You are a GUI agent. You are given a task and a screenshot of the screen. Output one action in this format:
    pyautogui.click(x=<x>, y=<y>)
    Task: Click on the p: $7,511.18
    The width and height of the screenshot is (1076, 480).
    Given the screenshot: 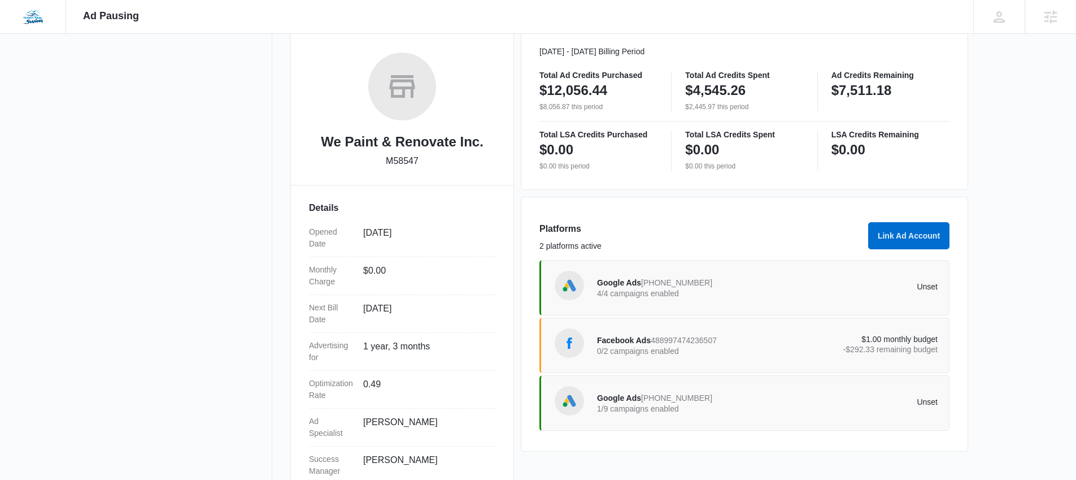 What is the action you would take?
    pyautogui.click(x=861, y=90)
    